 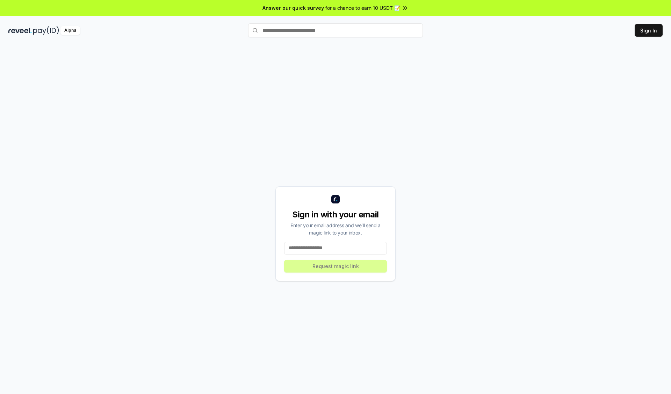 I want to click on span: for a chance to earn 10 USDT 📝, so click(x=363, y=8).